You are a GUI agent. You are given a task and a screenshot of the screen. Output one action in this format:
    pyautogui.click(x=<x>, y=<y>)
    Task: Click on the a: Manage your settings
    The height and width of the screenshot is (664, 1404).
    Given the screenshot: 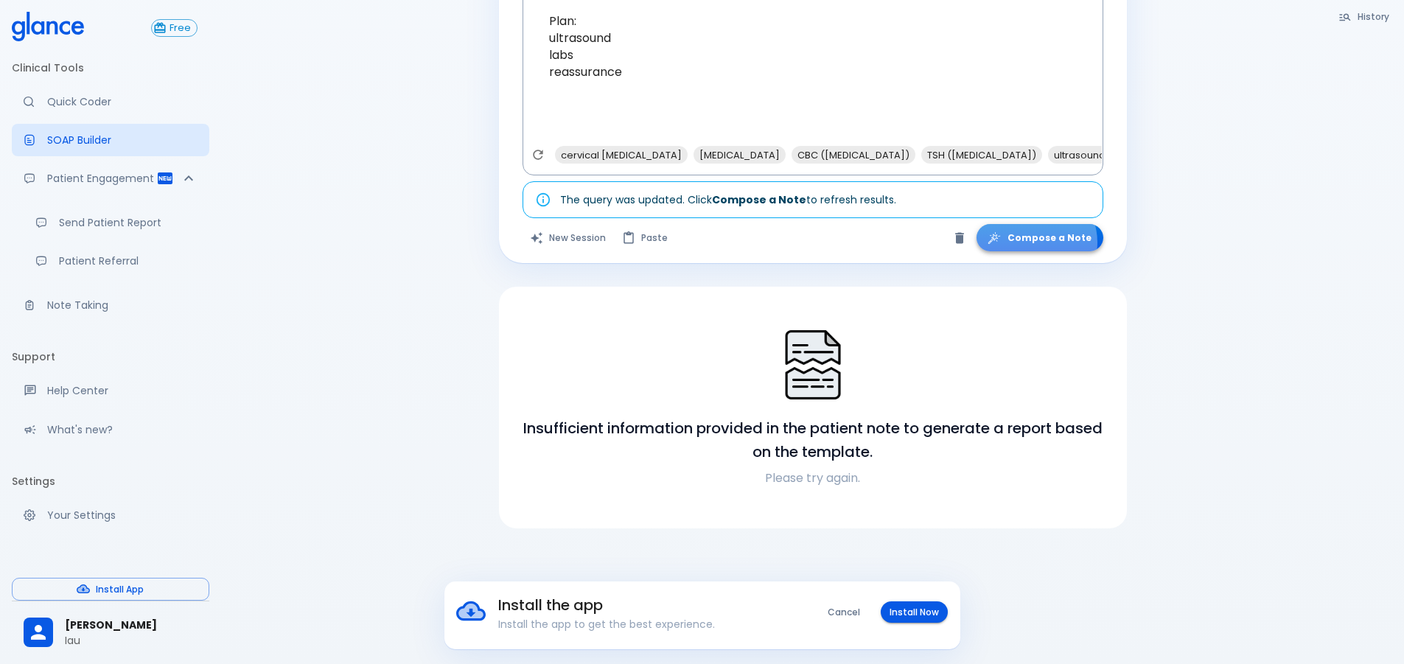 What is the action you would take?
    pyautogui.click(x=111, y=515)
    